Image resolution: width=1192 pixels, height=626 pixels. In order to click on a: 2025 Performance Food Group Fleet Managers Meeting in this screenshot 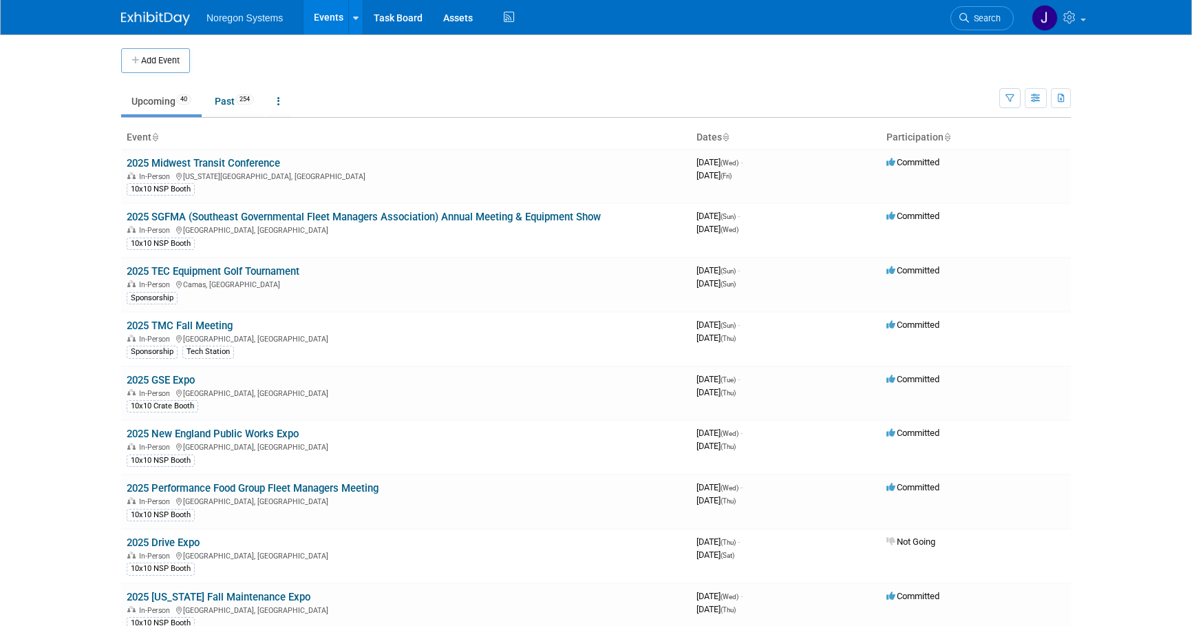, I will do `click(253, 488)`.